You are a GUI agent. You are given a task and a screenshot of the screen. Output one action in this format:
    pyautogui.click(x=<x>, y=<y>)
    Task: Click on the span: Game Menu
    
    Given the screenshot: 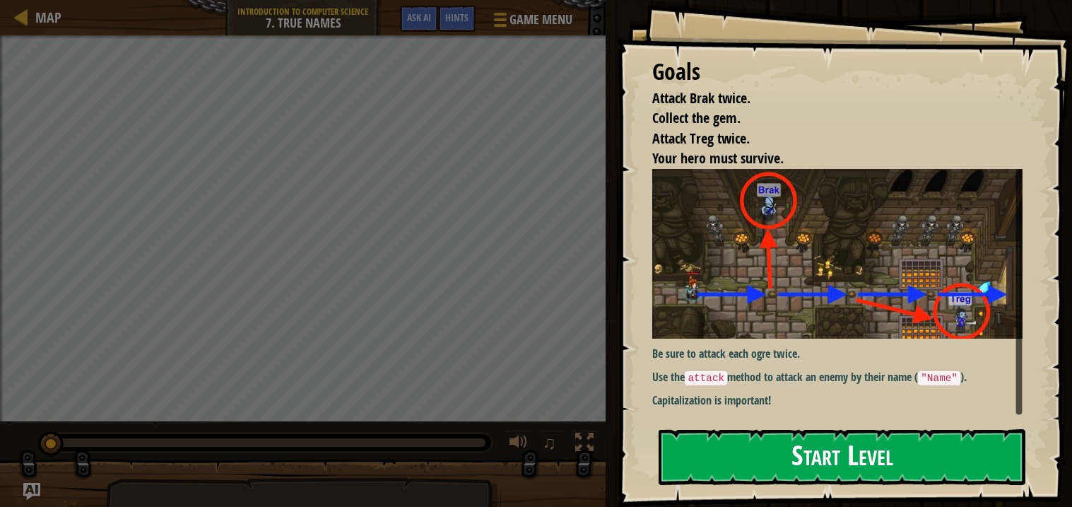 What is the action you would take?
    pyautogui.click(x=541, y=20)
    